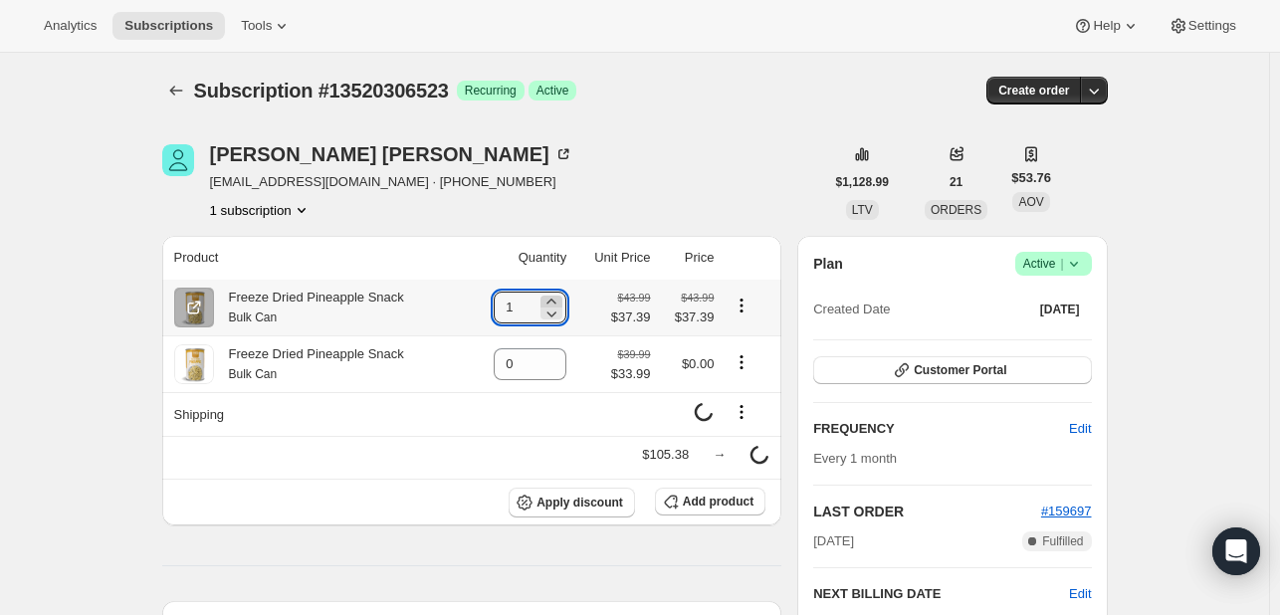 The image size is (1280, 615). I want to click on button: #159697, so click(1066, 512).